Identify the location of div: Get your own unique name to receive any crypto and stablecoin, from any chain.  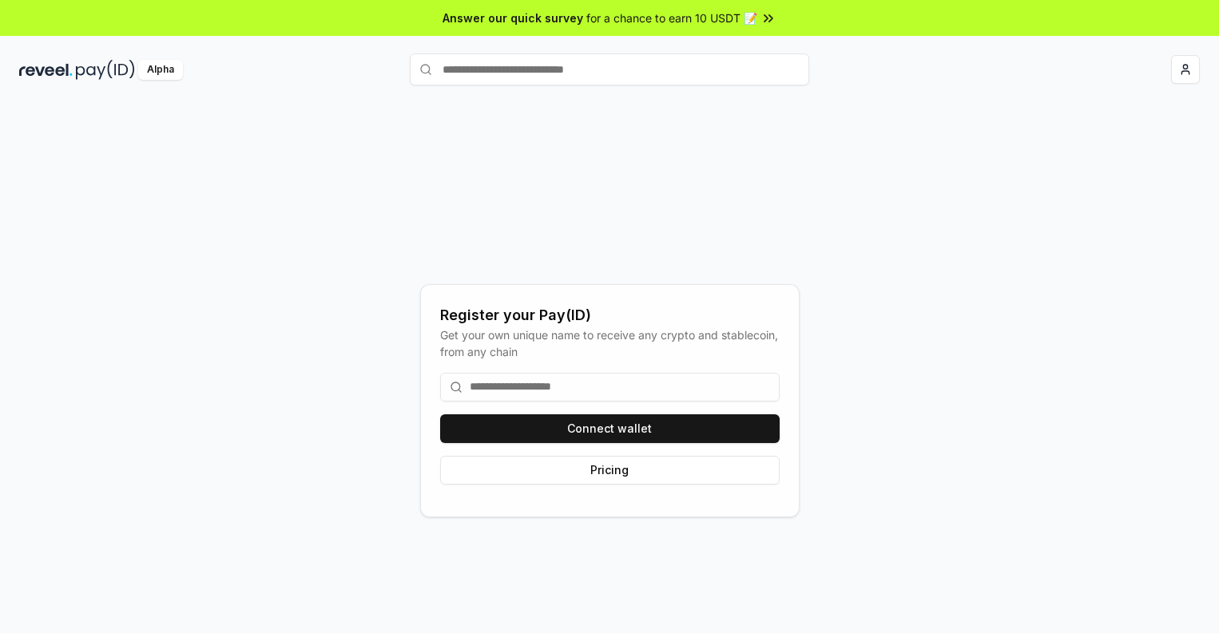
(609, 343).